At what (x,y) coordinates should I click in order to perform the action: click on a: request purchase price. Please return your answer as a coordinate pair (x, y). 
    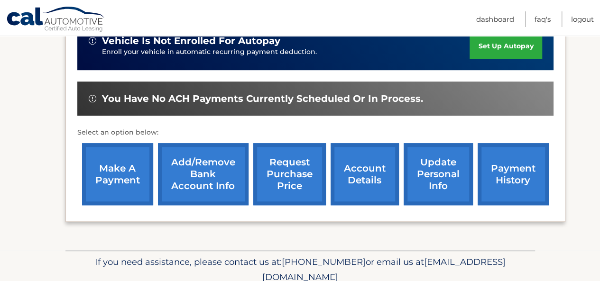
    Looking at the image, I should click on (290, 174).